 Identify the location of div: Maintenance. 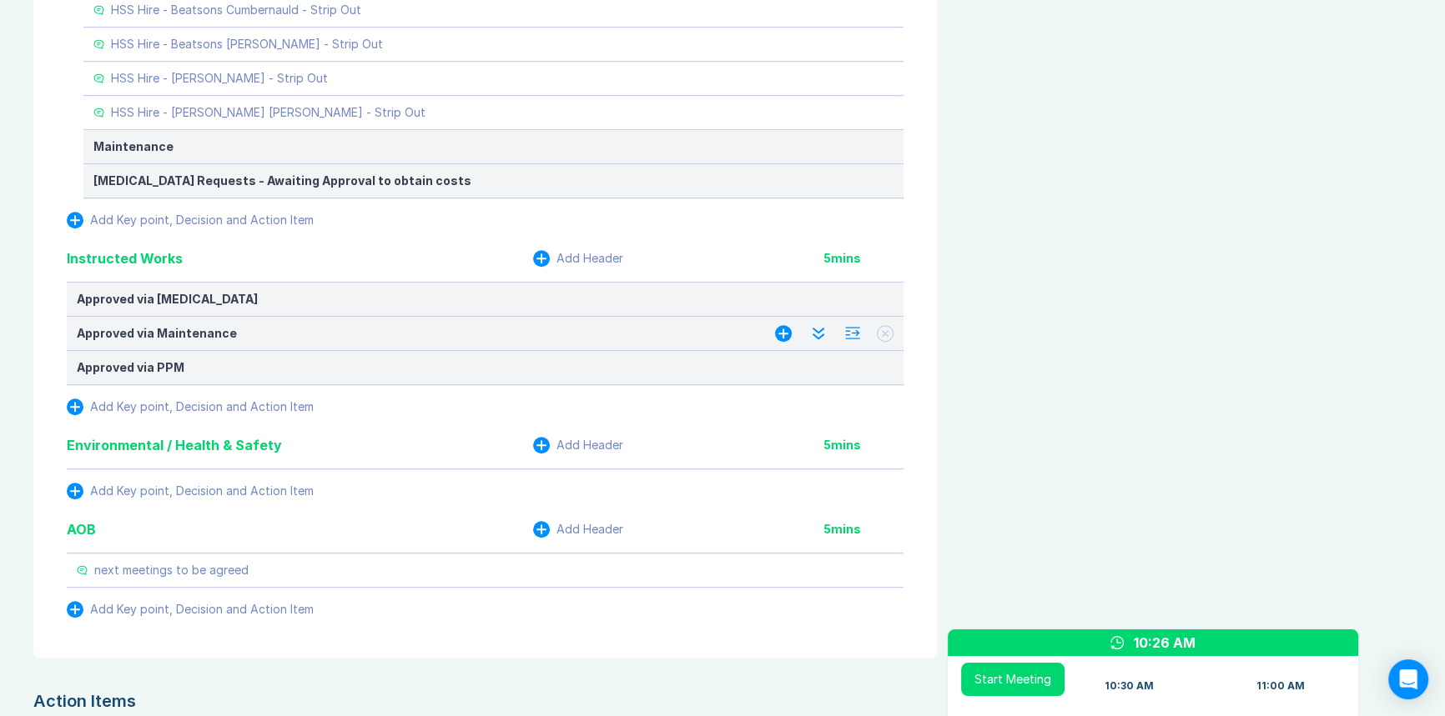
(493, 147).